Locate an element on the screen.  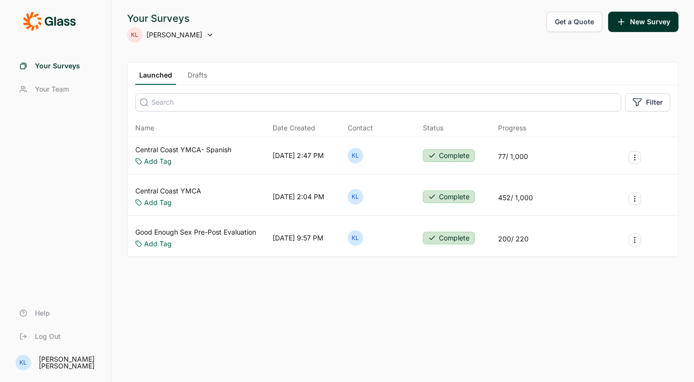
span: Filter is located at coordinates (654, 102).